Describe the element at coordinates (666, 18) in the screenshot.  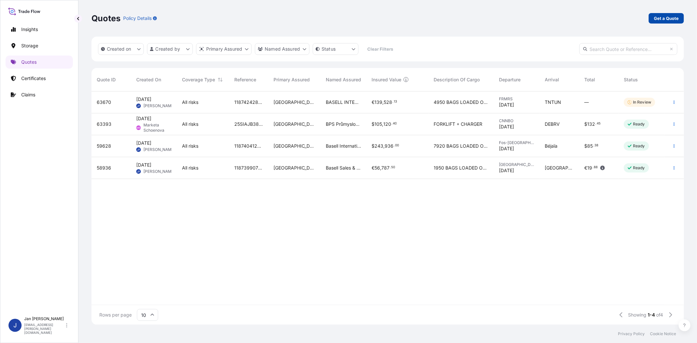
I see `p: Get a Quote` at that location.